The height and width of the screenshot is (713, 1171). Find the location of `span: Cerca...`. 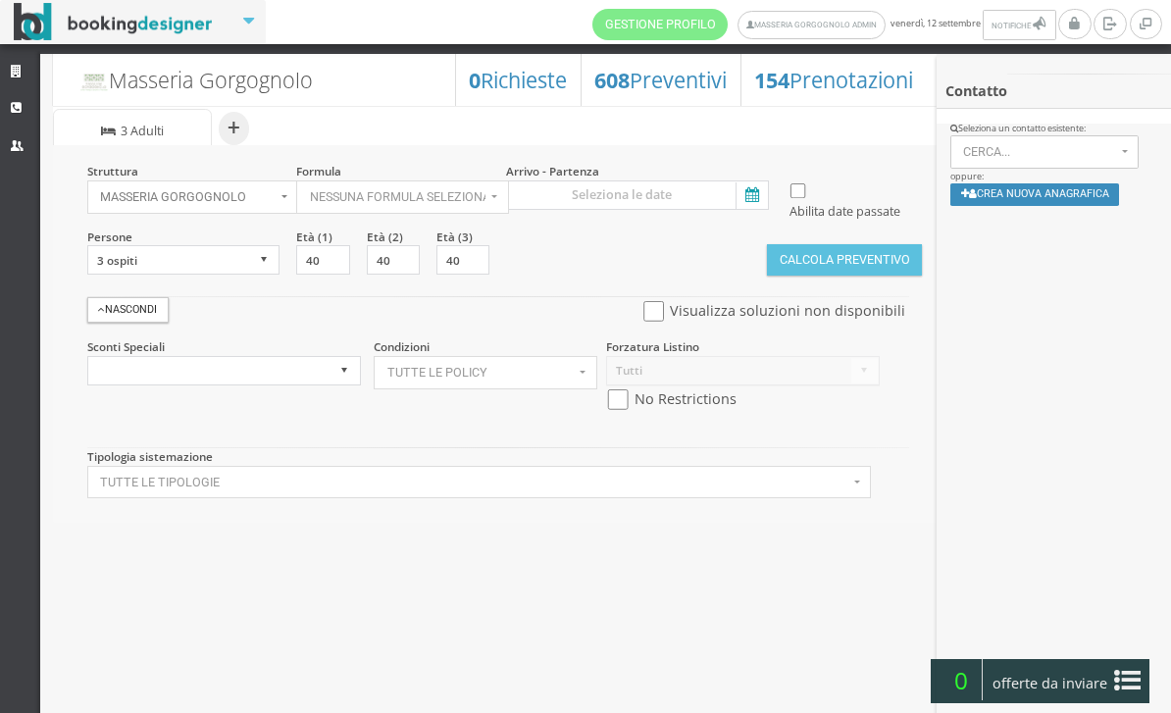

span: Cerca... is located at coordinates (1040, 152).